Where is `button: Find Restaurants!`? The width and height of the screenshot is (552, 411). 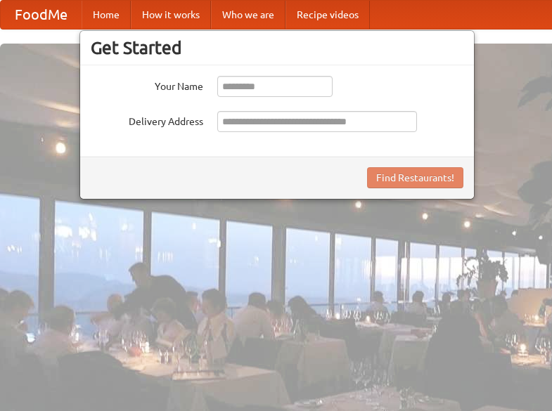
button: Find Restaurants! is located at coordinates (415, 178).